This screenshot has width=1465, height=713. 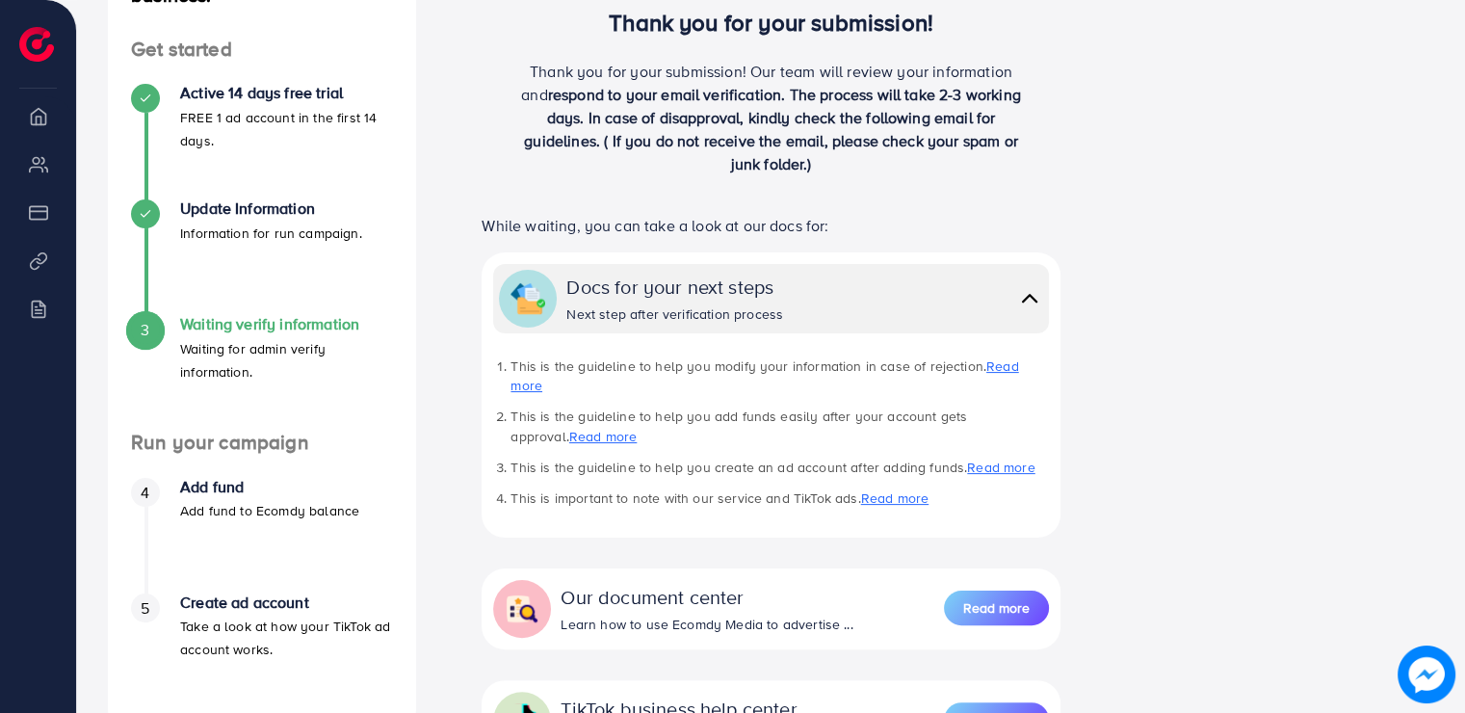 I want to click on p: Information for run campaign., so click(x=271, y=233).